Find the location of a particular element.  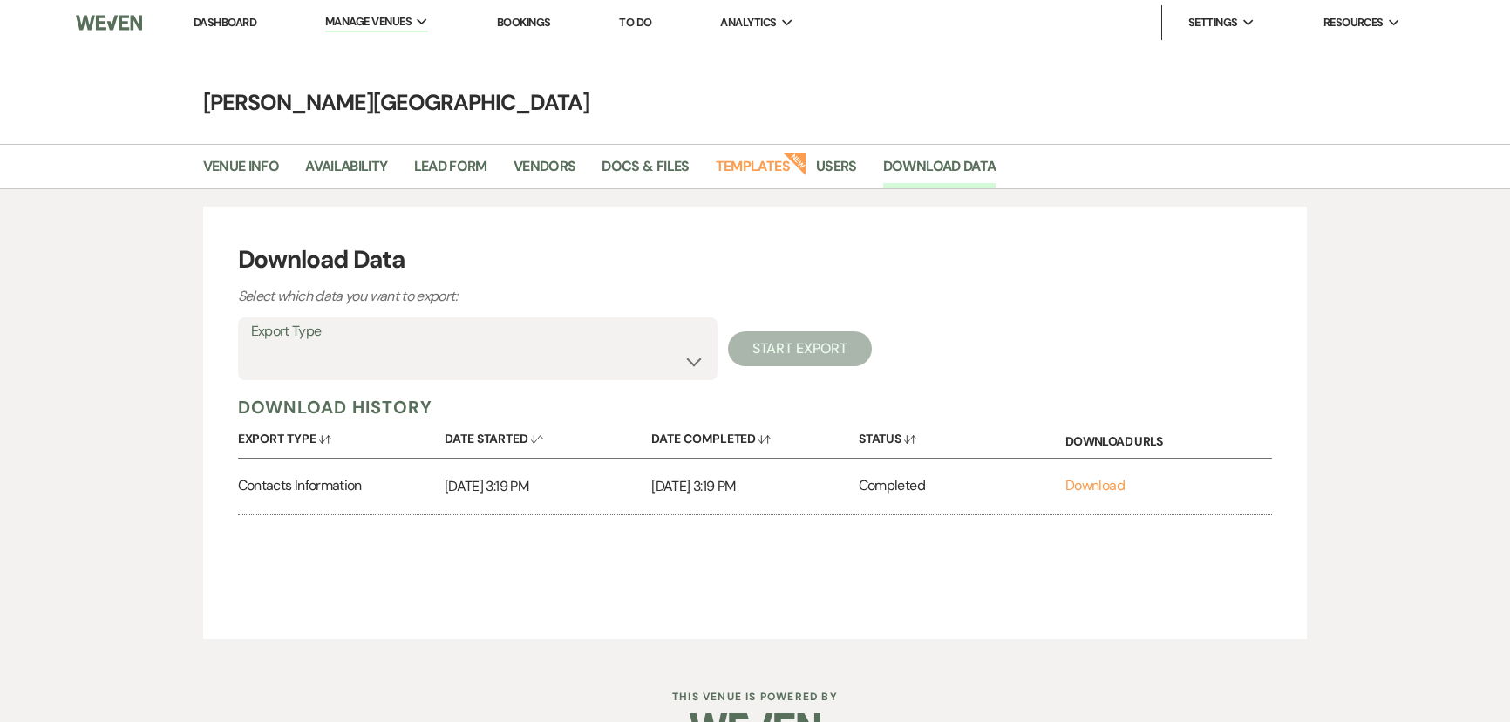

img: Weven Logo is located at coordinates (109, 23).